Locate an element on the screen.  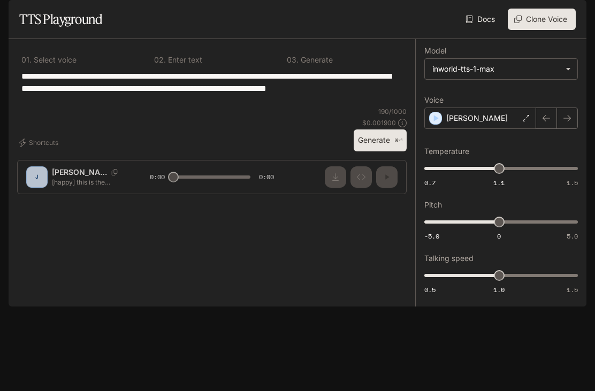
span: 1.1 is located at coordinates (499, 182).